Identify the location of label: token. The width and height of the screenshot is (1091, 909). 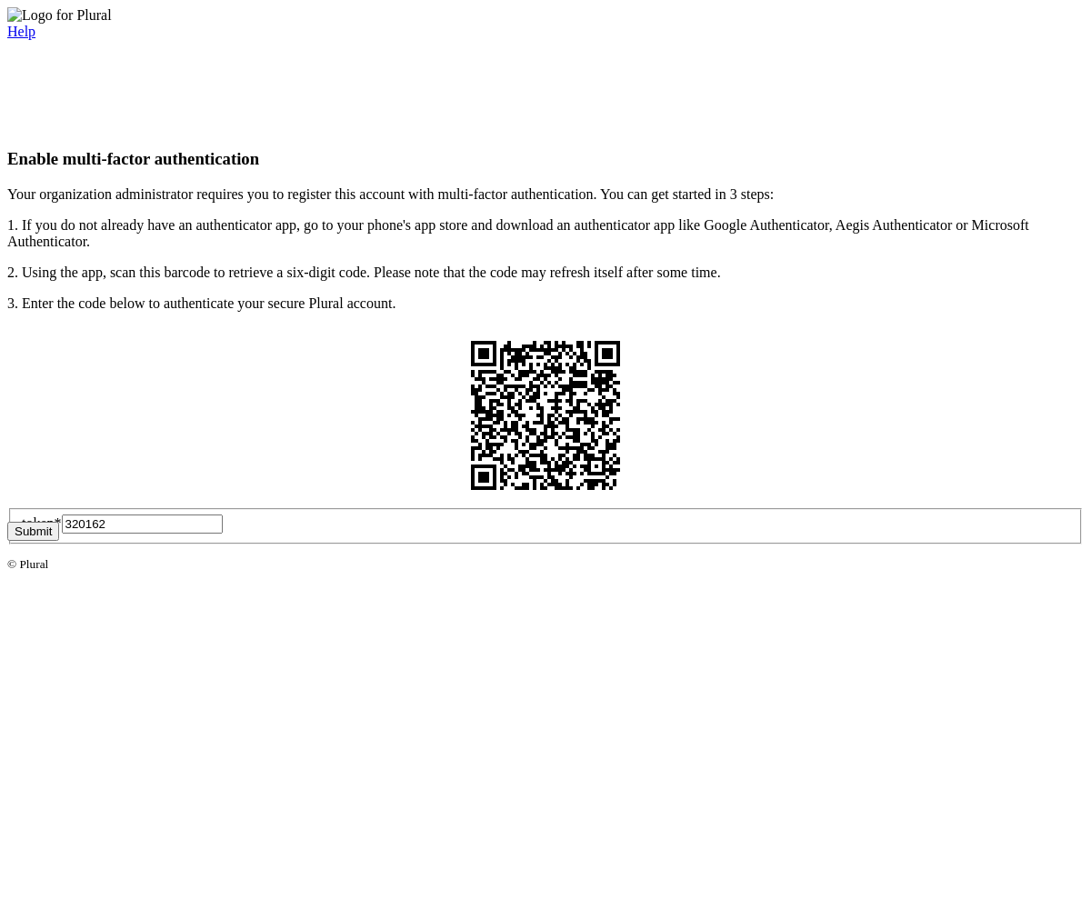
(42, 523).